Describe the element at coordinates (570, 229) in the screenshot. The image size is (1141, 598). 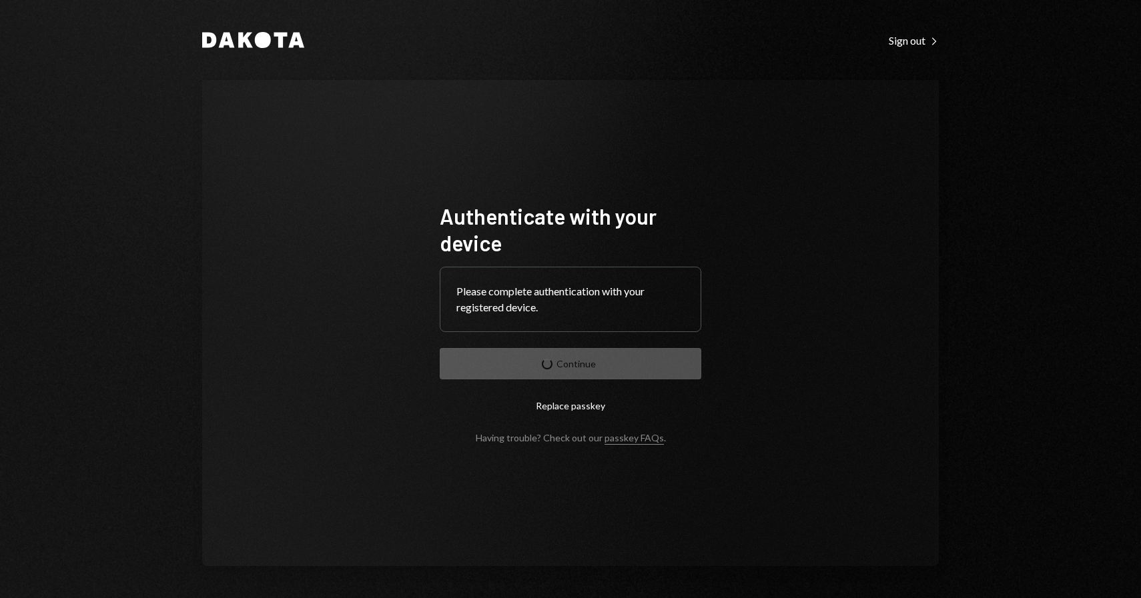
I see `h1: Authenticate with your device` at that location.